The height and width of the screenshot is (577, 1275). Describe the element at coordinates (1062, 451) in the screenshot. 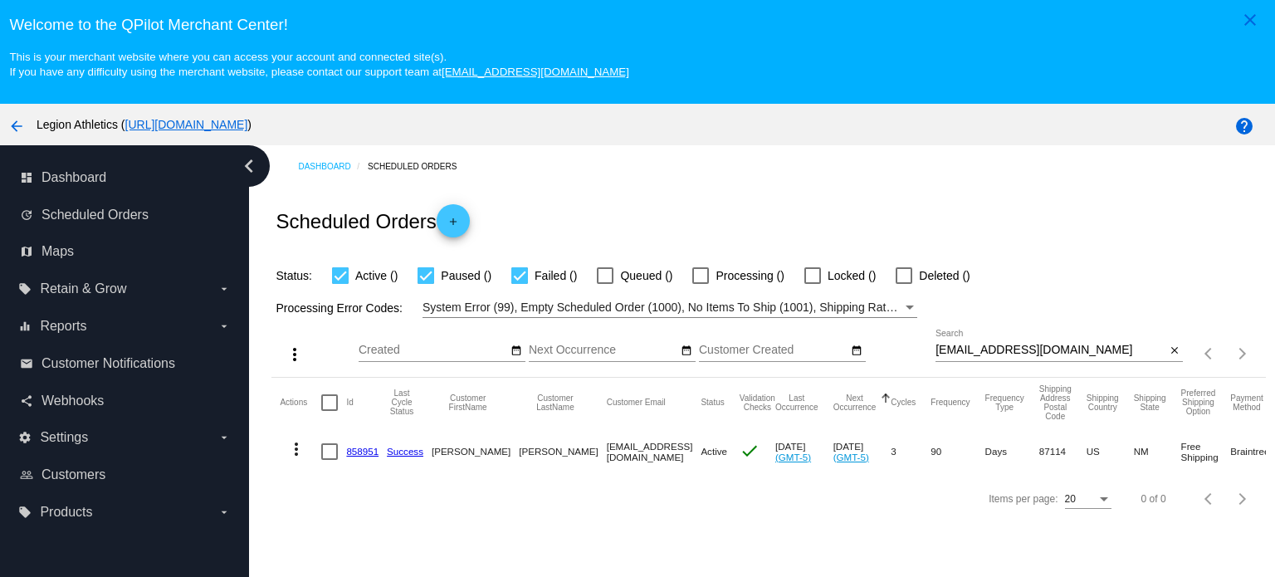

I see `mat-cell: 87114` at that location.